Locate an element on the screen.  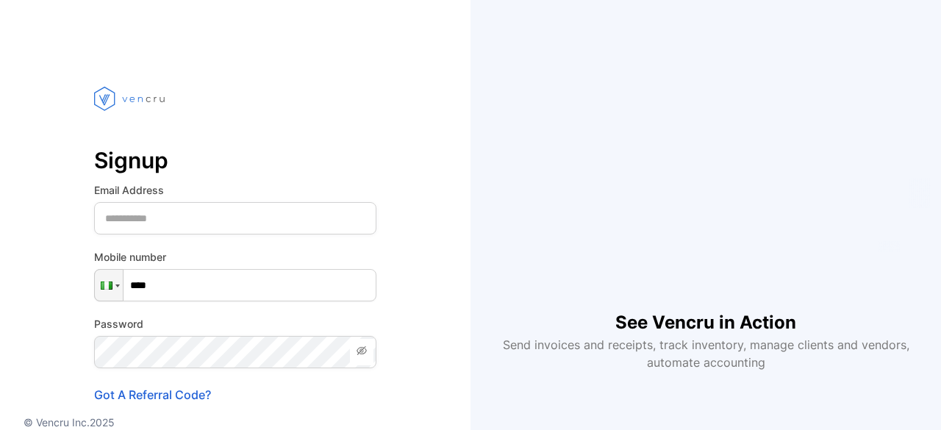
div: Nigeria: + 234 is located at coordinates (109, 285).